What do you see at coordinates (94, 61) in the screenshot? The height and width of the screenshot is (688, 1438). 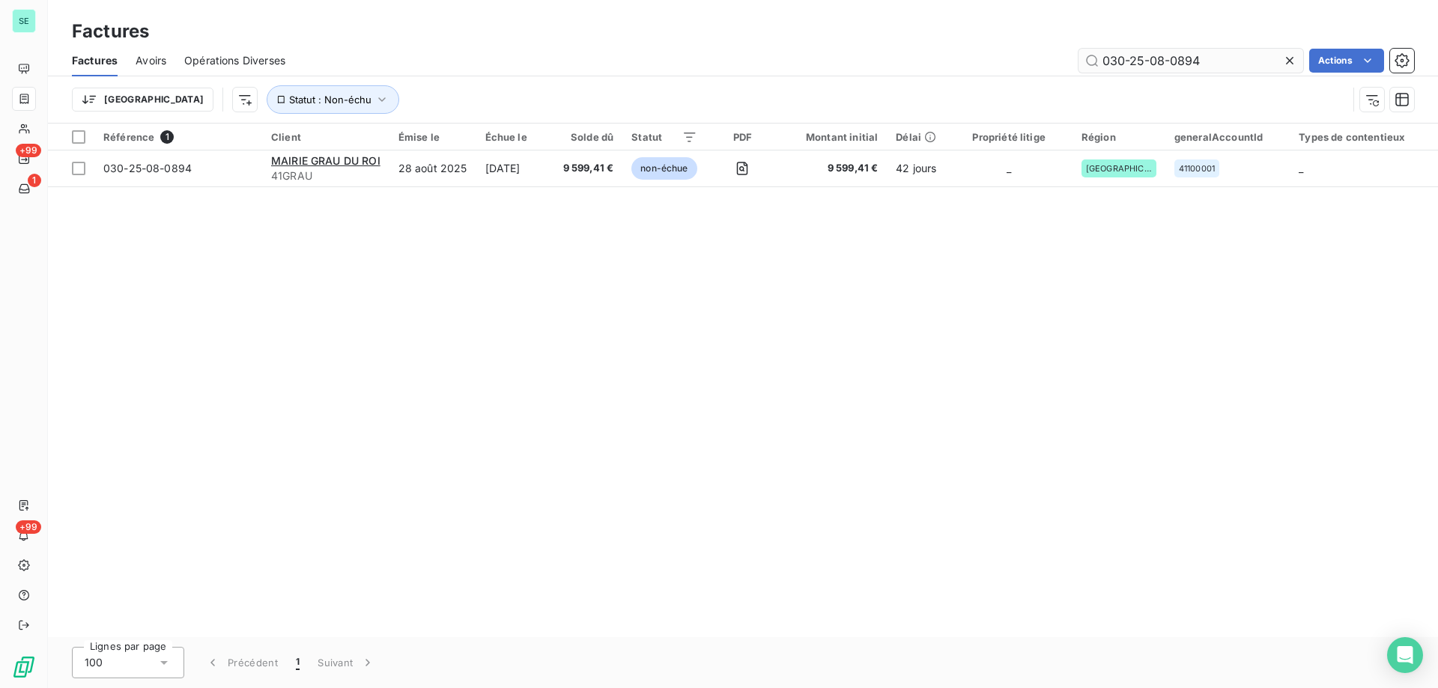 I see `span: Factures` at bounding box center [94, 61].